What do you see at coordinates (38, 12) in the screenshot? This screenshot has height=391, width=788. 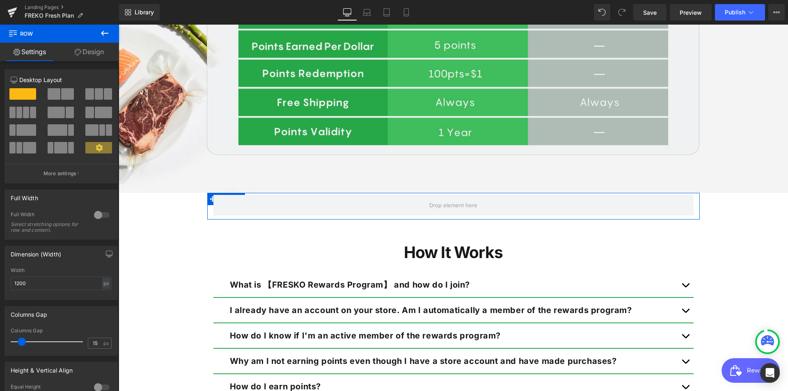 I see `span: Rewards` at bounding box center [38, 12].